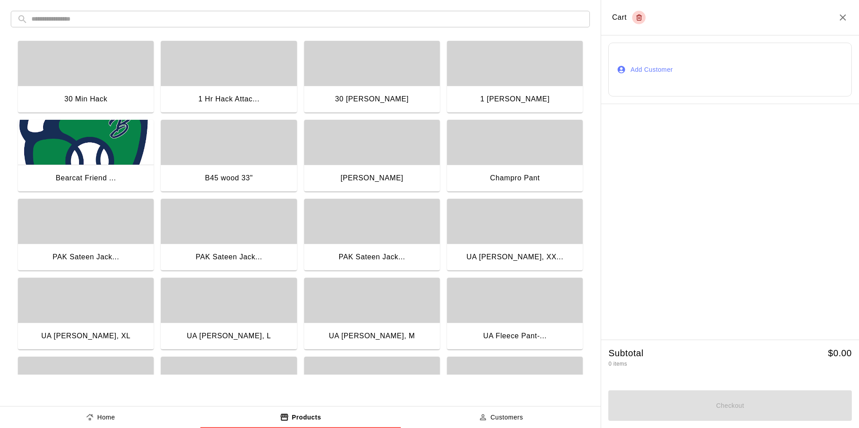 Image resolution: width=859 pixels, height=428 pixels. What do you see at coordinates (843, 18) in the screenshot?
I see `button: Close` at bounding box center [843, 18].